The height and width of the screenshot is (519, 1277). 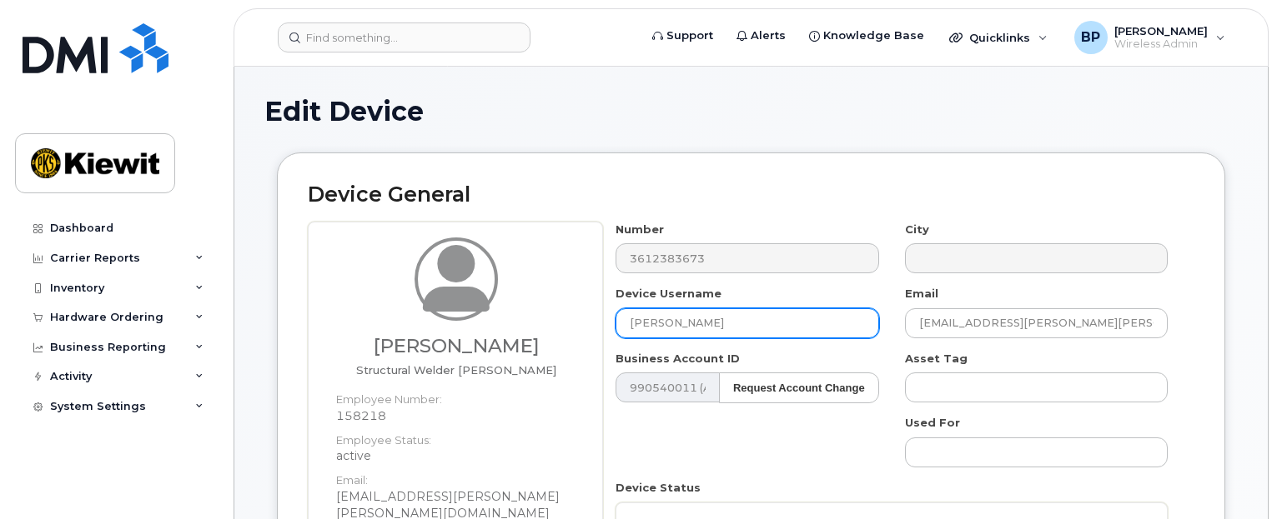 I want to click on dd: active, so click(x=456, y=456).